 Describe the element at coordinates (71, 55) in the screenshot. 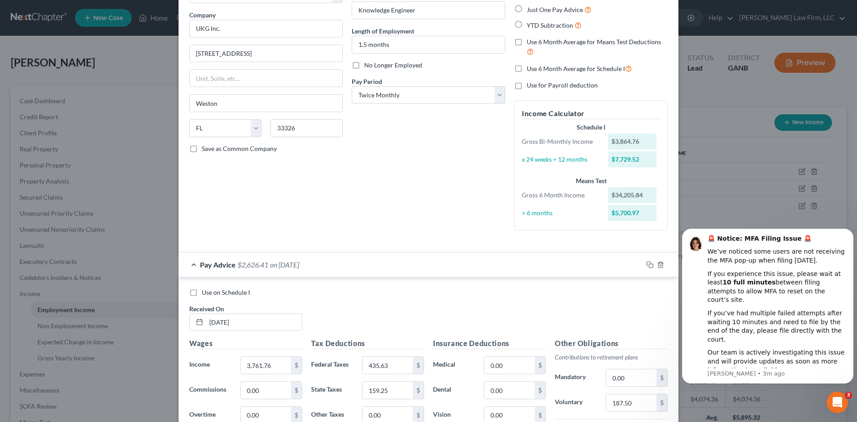

I see `b: 10 full minutes` at that location.